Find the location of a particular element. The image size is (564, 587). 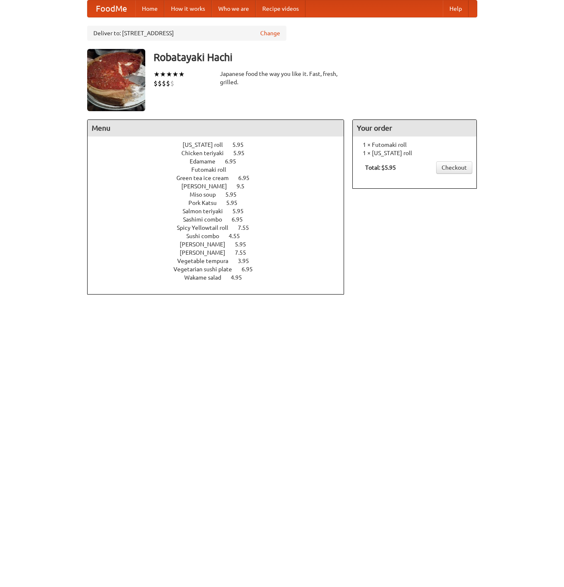

span: Green tea ice cream is located at coordinates (207, 178).